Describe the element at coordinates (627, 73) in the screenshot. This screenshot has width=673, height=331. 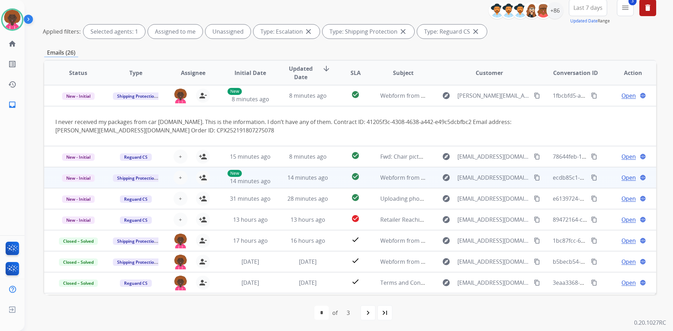
I see `th: Action` at that location.